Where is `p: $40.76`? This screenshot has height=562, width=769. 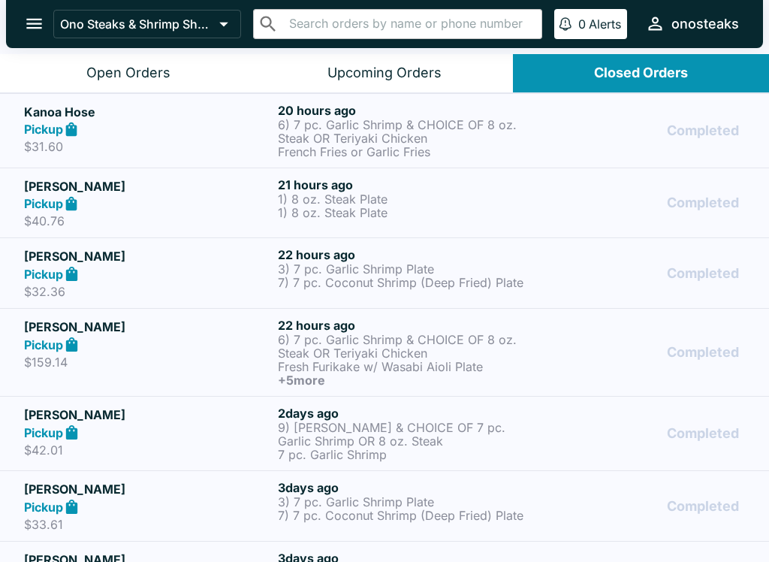 p: $40.76 is located at coordinates (148, 221).